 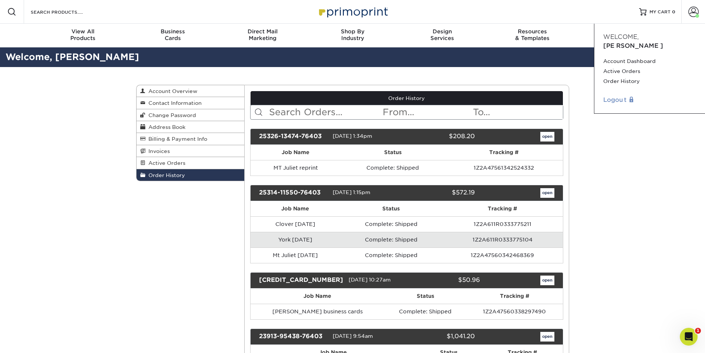 What do you see at coordinates (295, 168) in the screenshot?
I see `td: MT Juliet reprint` at bounding box center [295, 168].